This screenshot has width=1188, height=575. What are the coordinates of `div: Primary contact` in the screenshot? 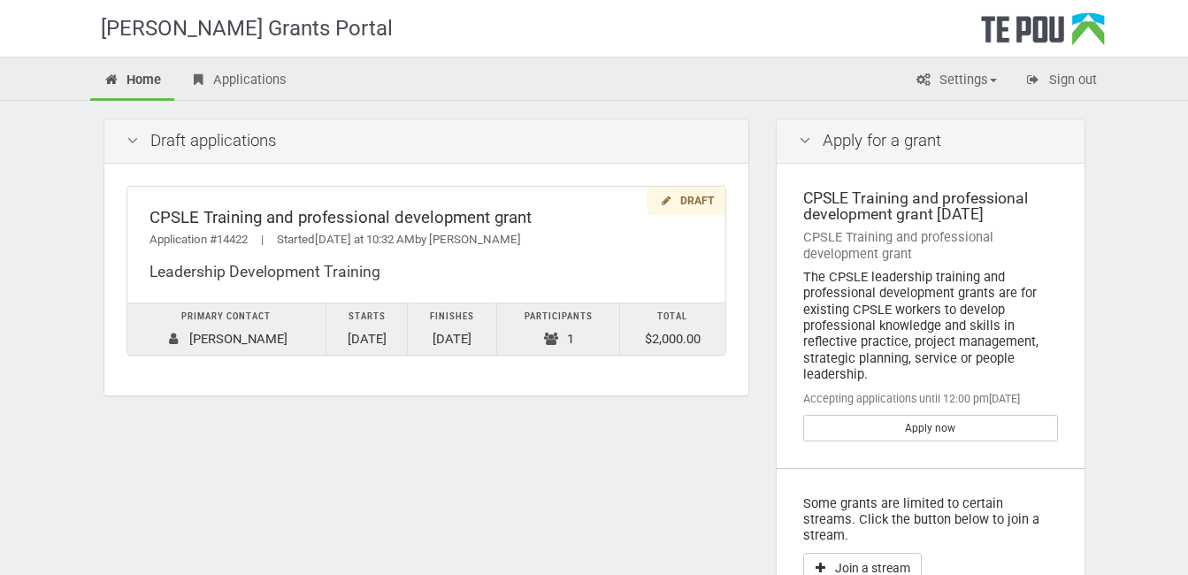 It's located at (226, 317).